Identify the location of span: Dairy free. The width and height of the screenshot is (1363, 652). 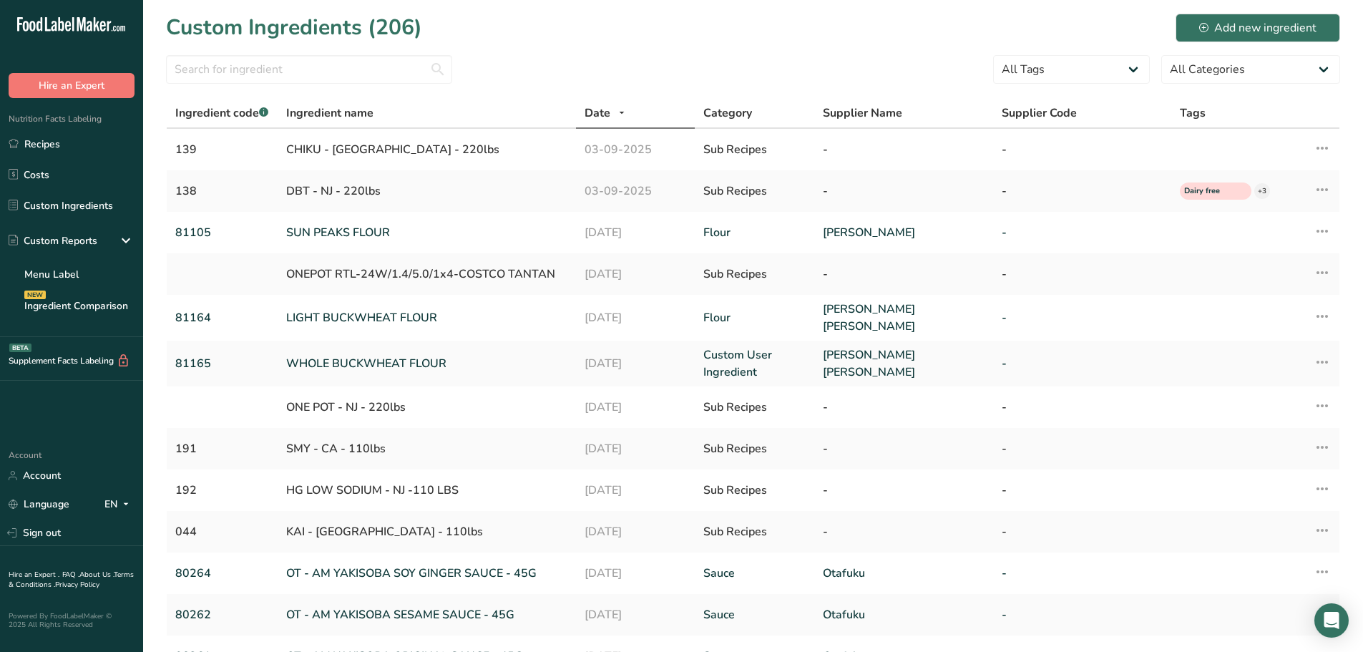
(1209, 191).